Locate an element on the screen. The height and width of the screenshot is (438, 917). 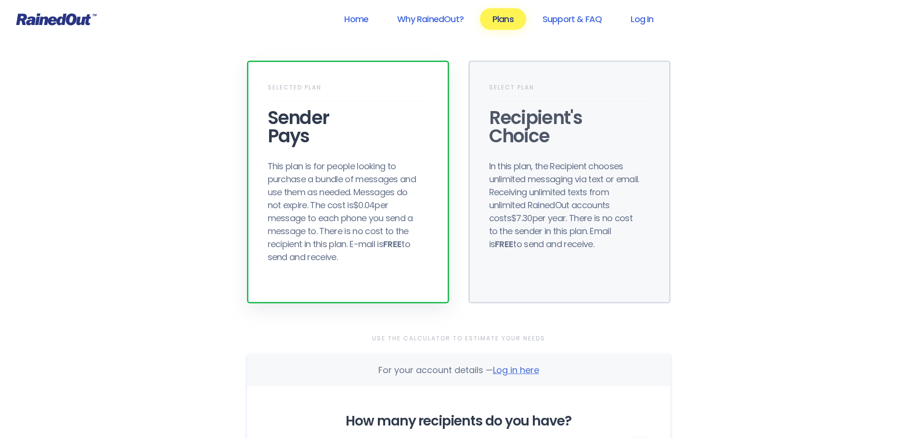
div: Sender Pays is located at coordinates (348, 127).